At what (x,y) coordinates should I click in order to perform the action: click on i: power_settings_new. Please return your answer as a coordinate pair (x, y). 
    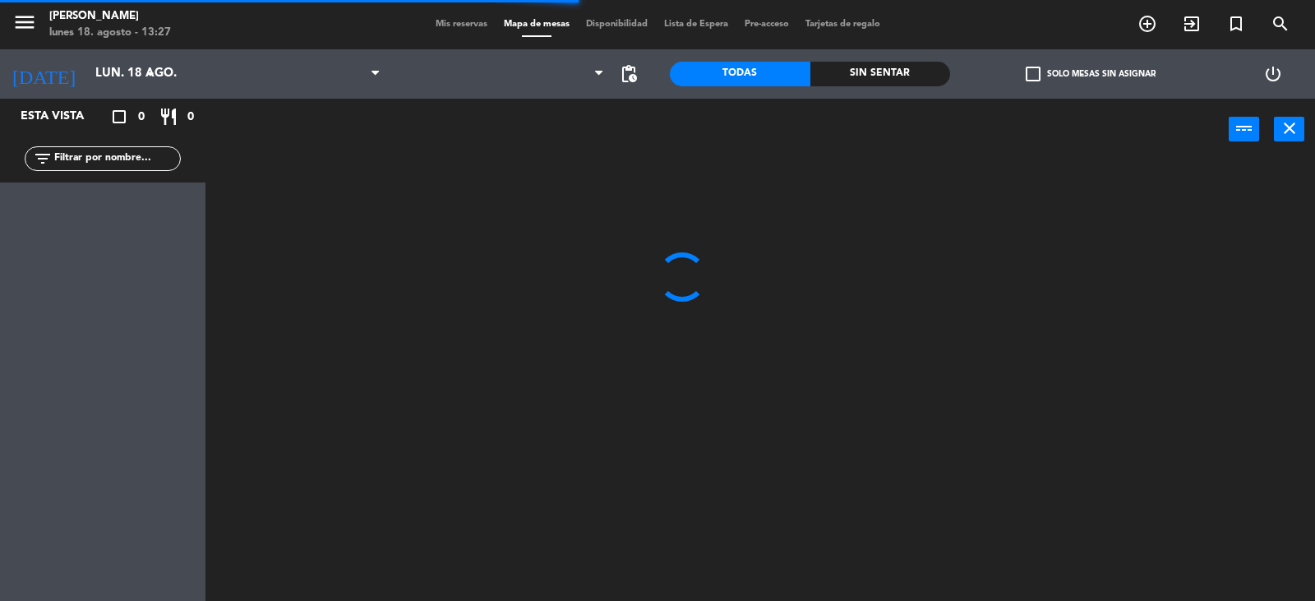
    Looking at the image, I should click on (1273, 74).